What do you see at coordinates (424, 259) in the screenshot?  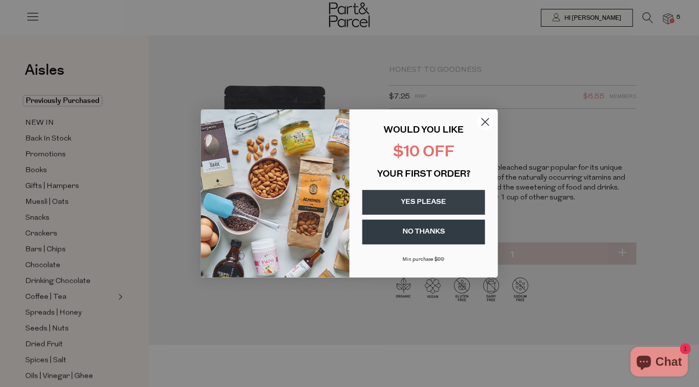 I see `span: Min purchase $99` at bounding box center [424, 259].